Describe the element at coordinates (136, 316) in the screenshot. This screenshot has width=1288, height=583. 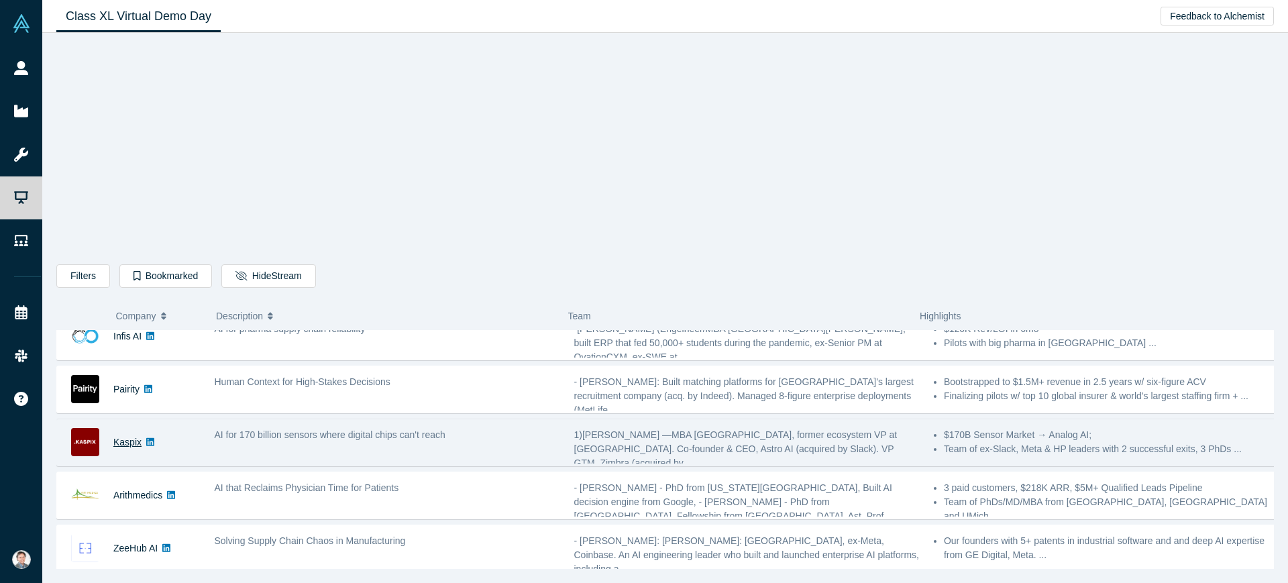
I see `span: Company` at that location.